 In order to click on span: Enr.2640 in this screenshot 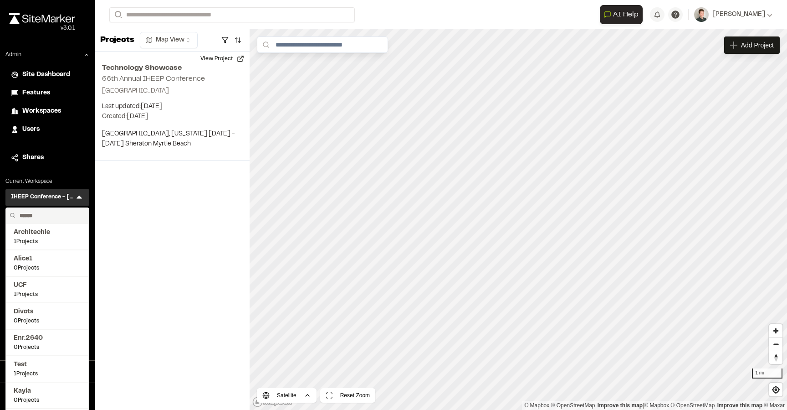, I will do `click(47, 338)`.